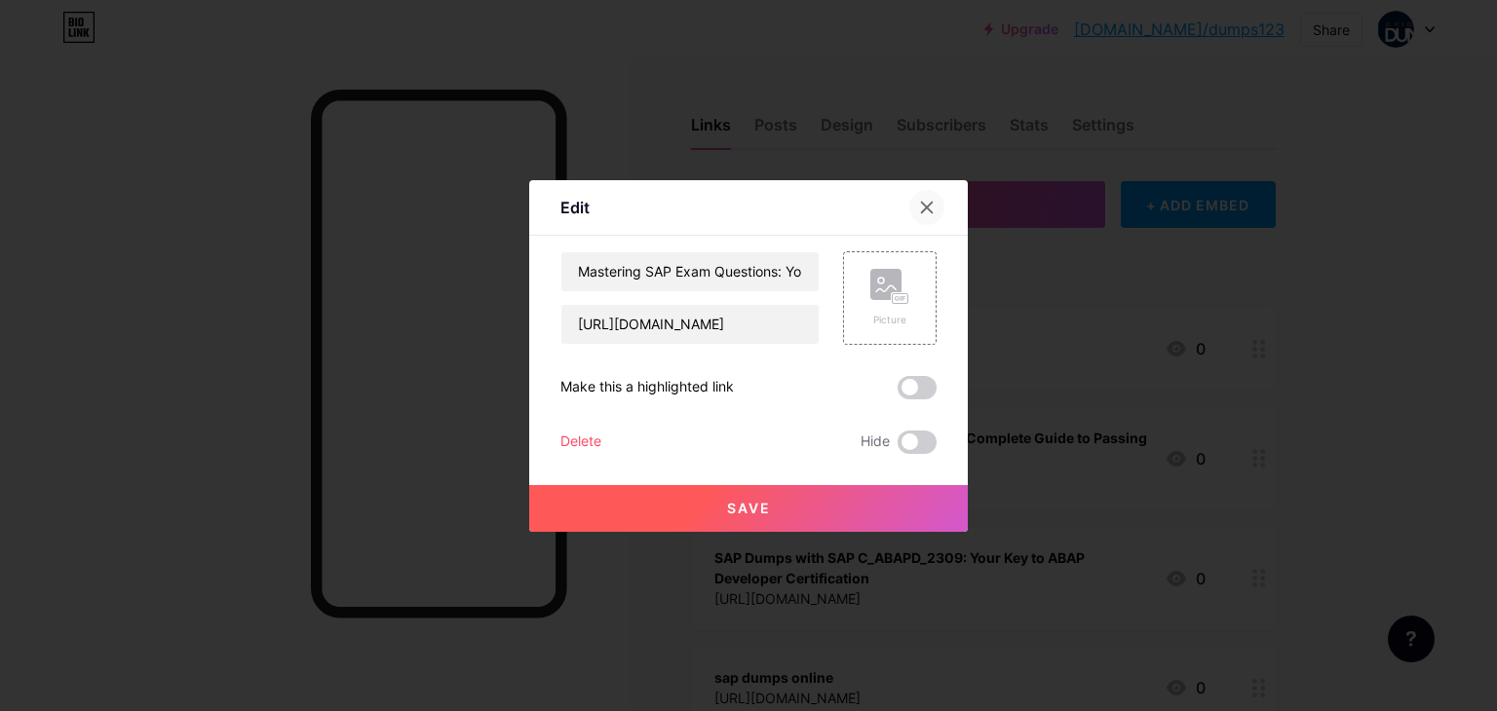 Image resolution: width=1497 pixels, height=711 pixels. What do you see at coordinates (690, 272) in the screenshot?
I see `input: Title` at bounding box center [690, 272].